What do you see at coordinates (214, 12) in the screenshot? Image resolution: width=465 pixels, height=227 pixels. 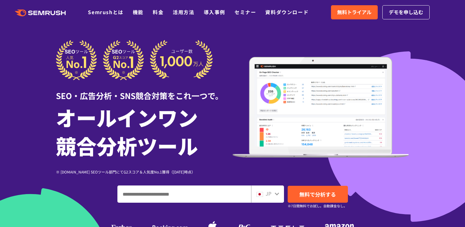 I see `a: 導入事例` at bounding box center [214, 12].